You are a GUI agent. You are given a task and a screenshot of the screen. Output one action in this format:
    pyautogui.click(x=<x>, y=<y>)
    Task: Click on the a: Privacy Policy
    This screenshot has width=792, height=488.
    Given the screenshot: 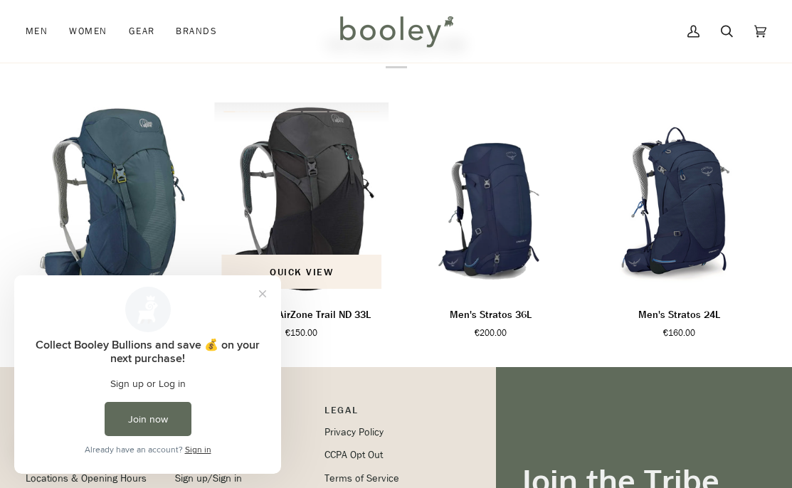 What is the action you would take?
    pyautogui.click(x=354, y=432)
    